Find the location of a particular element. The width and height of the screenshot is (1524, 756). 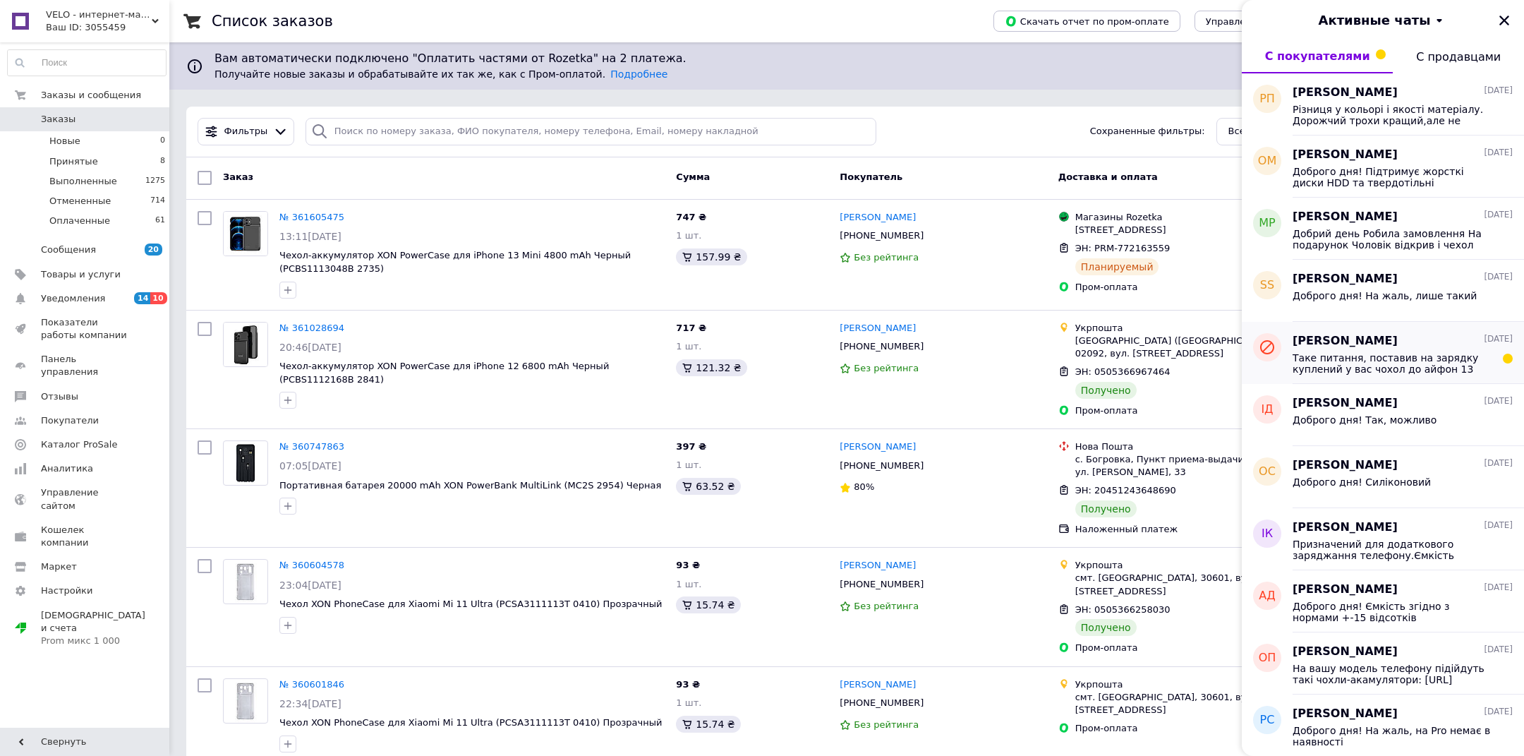

button: Скачать отчет по пром-оплате is located at coordinates (1087, 21).